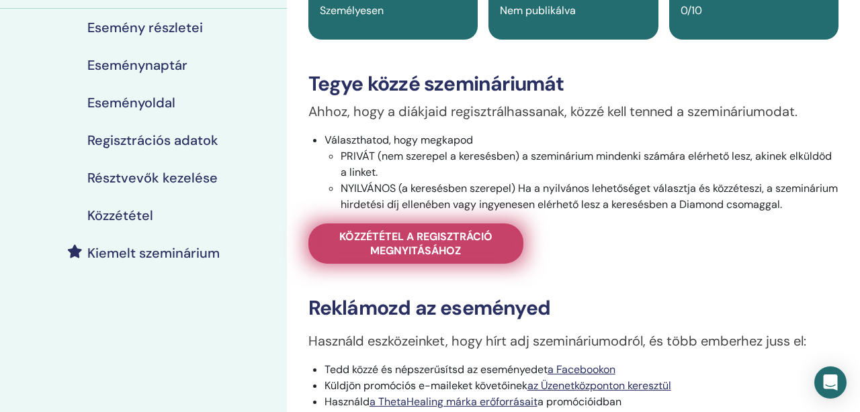  Describe the element at coordinates (589, 196) in the screenshot. I see `font: NYILVÁNOS (a keresésben szerepel) Ha a nyilvános lehetőséget választja és közzéteszi, a szeminári...` at that location.